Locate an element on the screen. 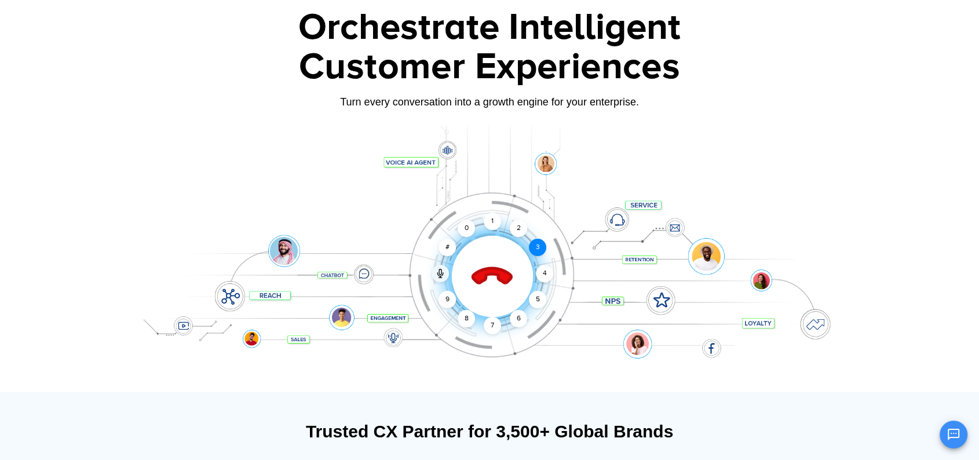 This screenshot has width=979, height=460. div: 4 is located at coordinates (544, 273).